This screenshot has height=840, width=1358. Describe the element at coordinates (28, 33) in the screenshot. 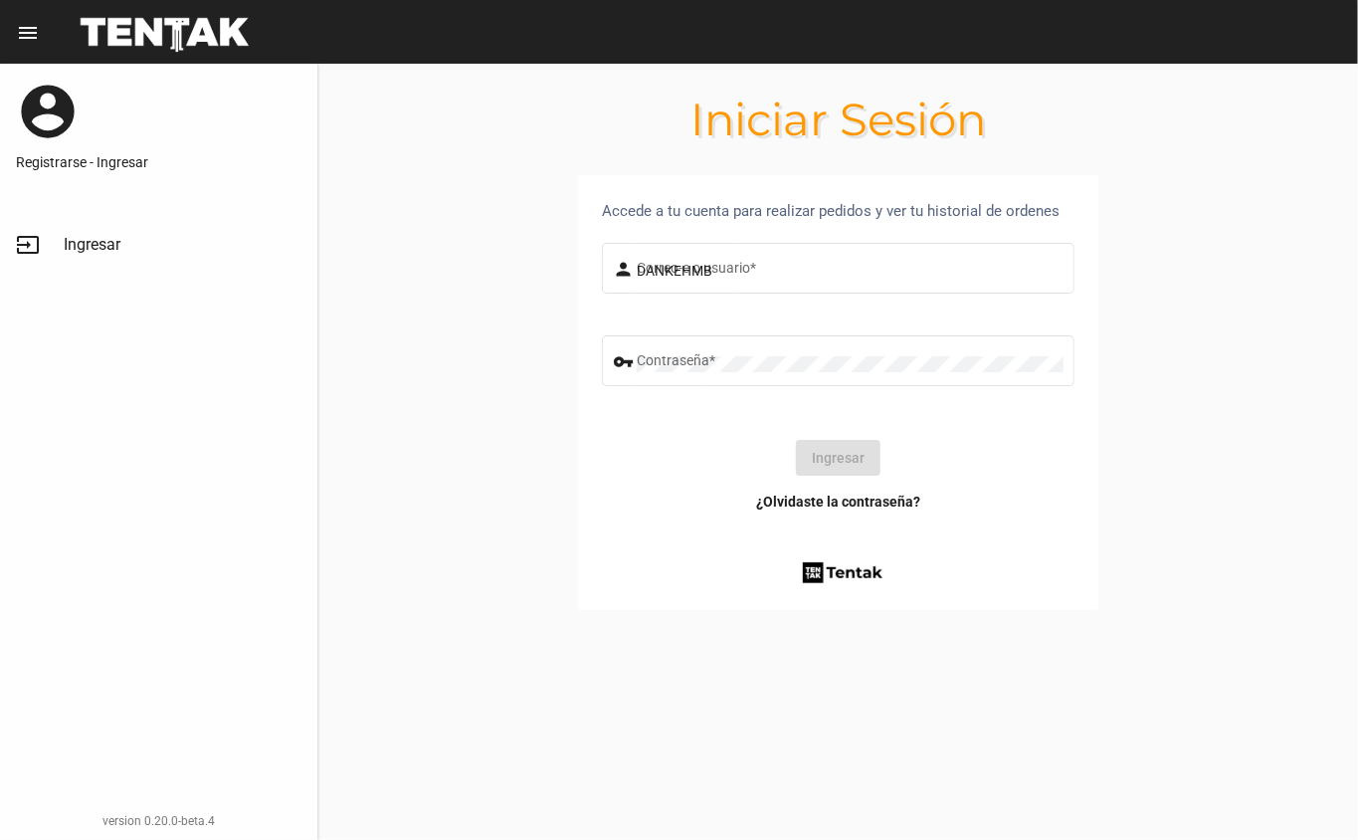

I see `mat-icon: menu` at that location.